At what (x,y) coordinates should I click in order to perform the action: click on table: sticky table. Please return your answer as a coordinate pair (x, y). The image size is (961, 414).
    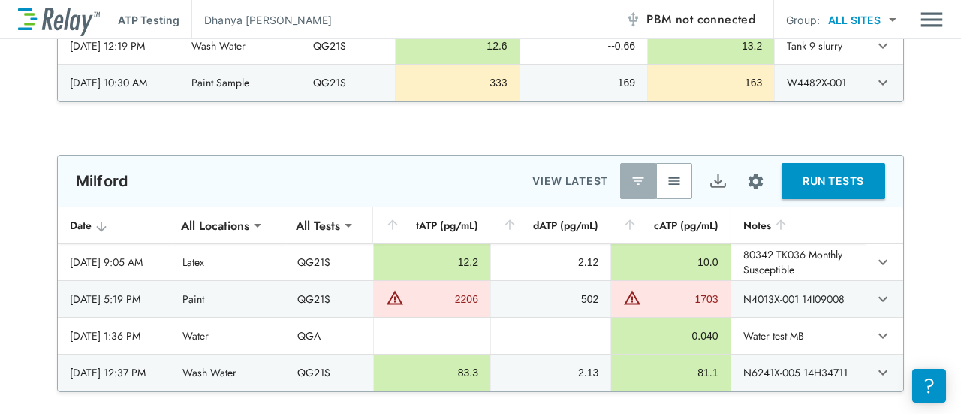
    Looking at the image, I should click on (481, 299).